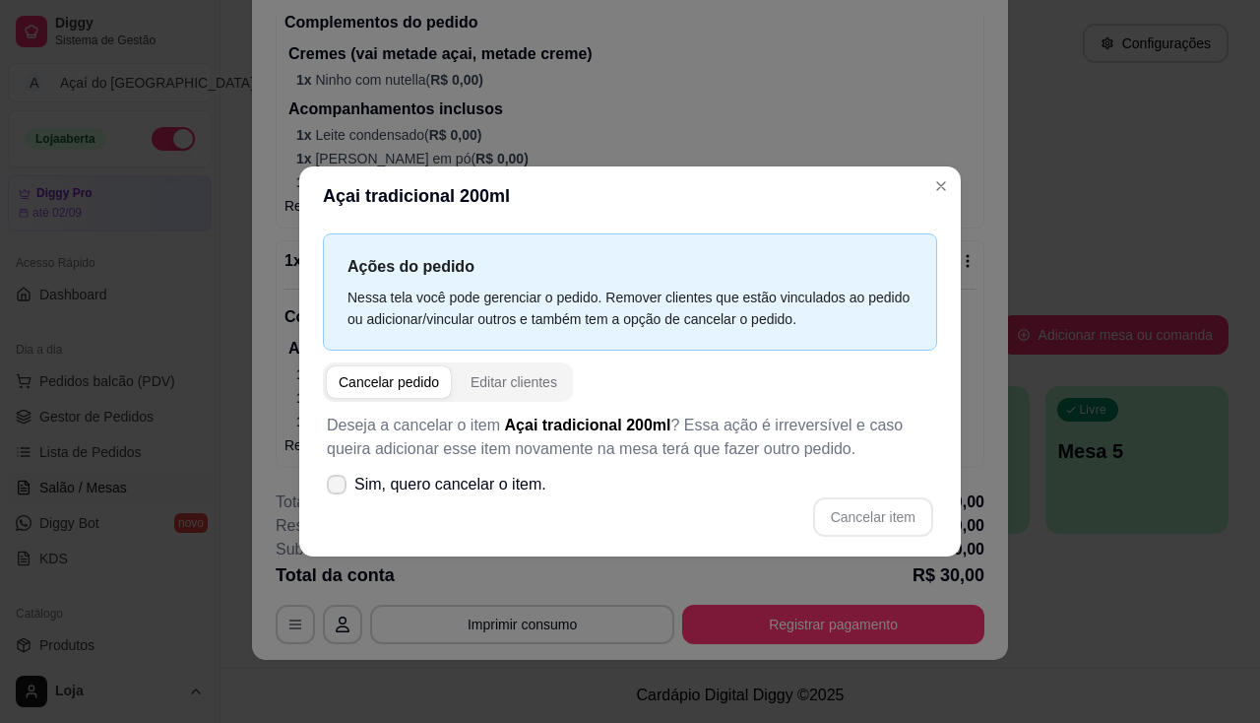 The height and width of the screenshot is (723, 1260). What do you see at coordinates (941, 186) in the screenshot?
I see `button: Close` at bounding box center [941, 186].